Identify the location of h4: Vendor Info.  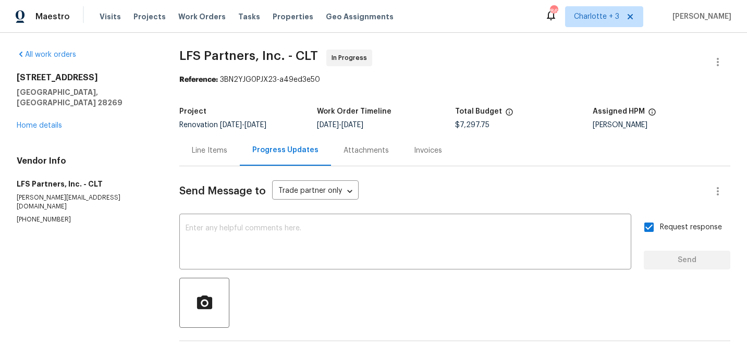
(86, 161).